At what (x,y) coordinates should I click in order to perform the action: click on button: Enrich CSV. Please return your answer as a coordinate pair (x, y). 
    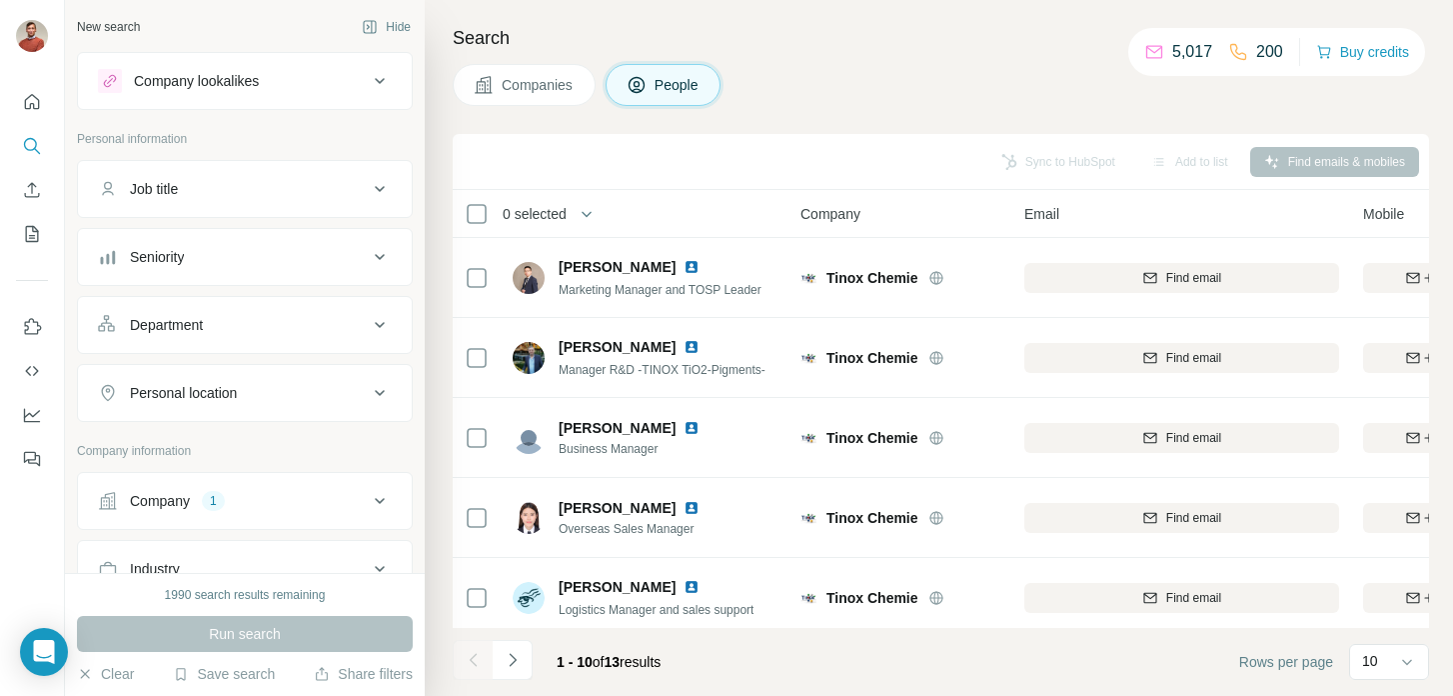
    Looking at the image, I should click on (32, 190).